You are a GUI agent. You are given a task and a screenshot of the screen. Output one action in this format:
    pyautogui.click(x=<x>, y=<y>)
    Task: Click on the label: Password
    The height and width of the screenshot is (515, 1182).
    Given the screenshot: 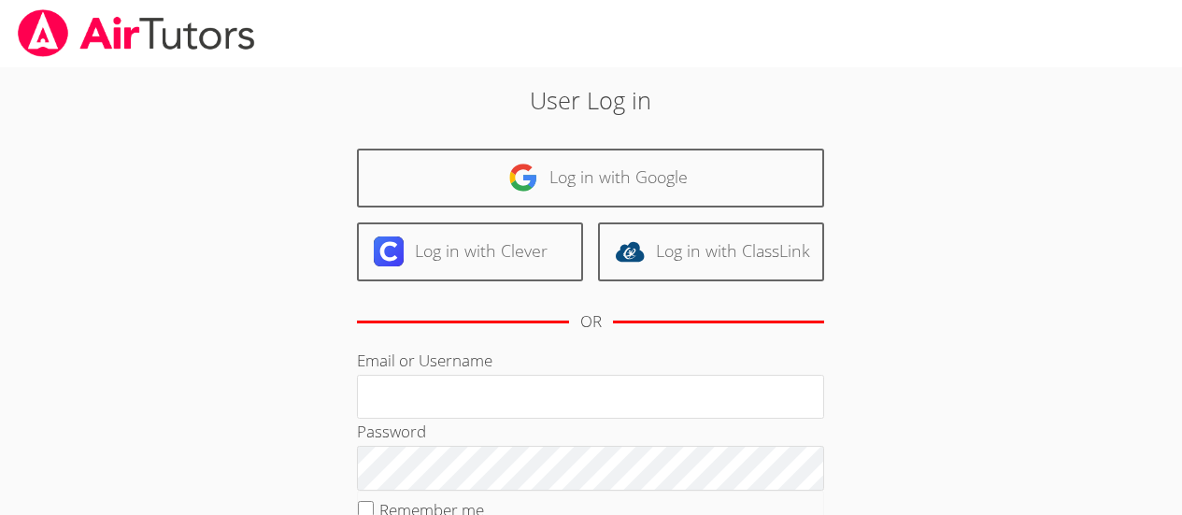 What is the action you would take?
    pyautogui.click(x=391, y=431)
    